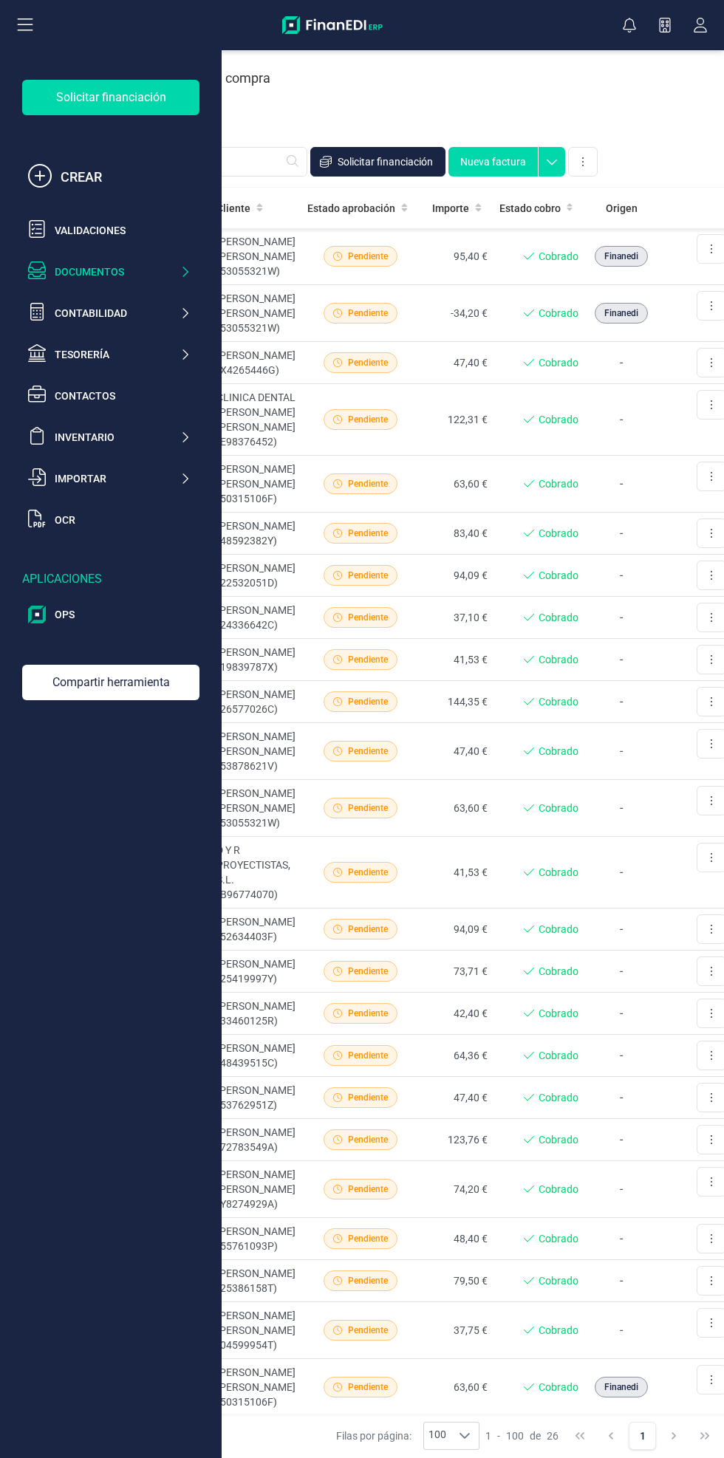  What do you see at coordinates (111, 579) in the screenshot?
I see `div: Aplicaciones` at bounding box center [111, 579].